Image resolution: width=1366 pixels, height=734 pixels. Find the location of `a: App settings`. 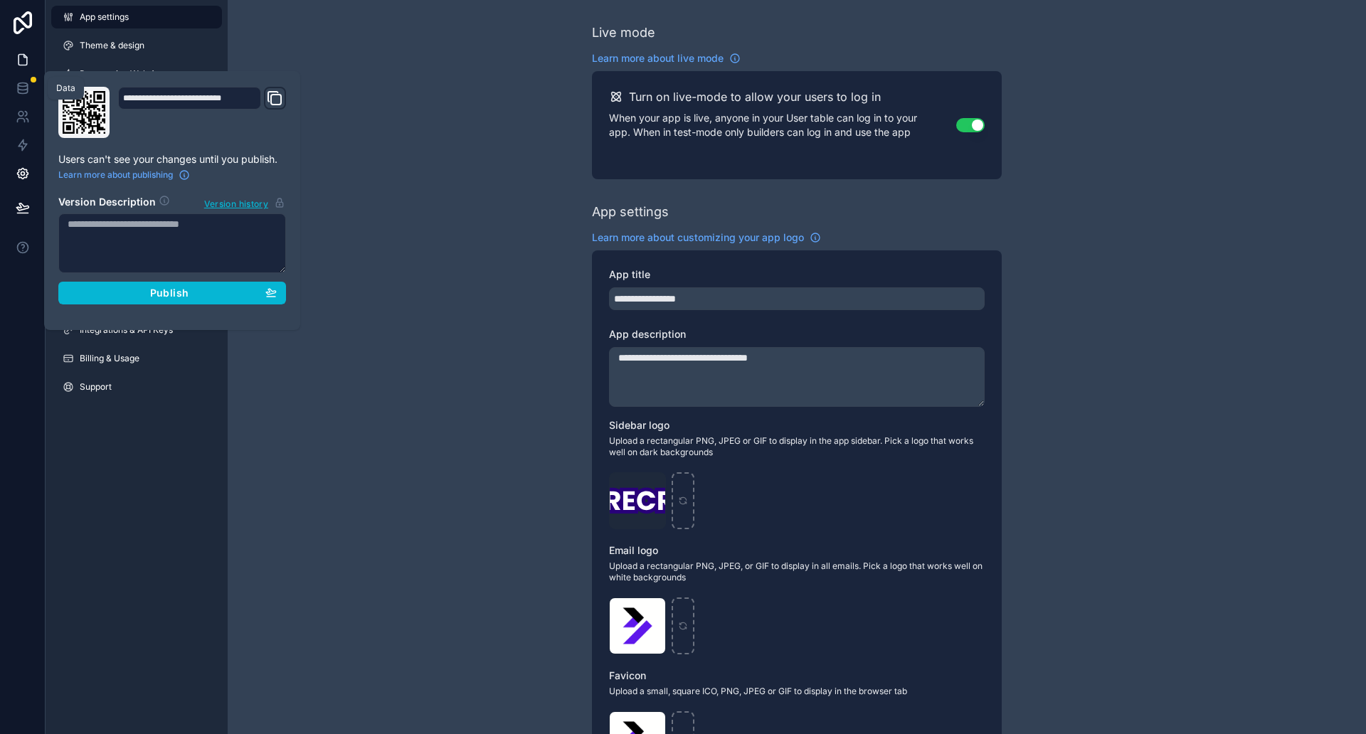

a: App settings is located at coordinates (137, 17).